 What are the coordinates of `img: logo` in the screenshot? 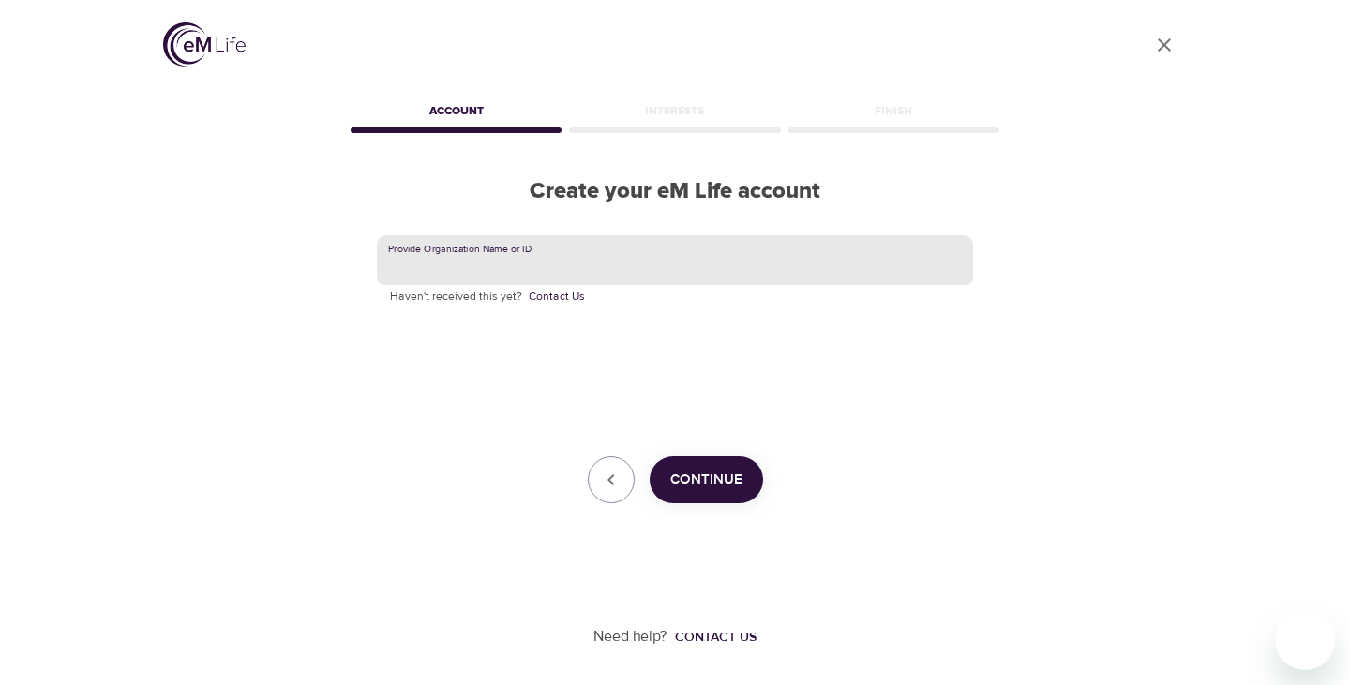 It's located at (204, 44).